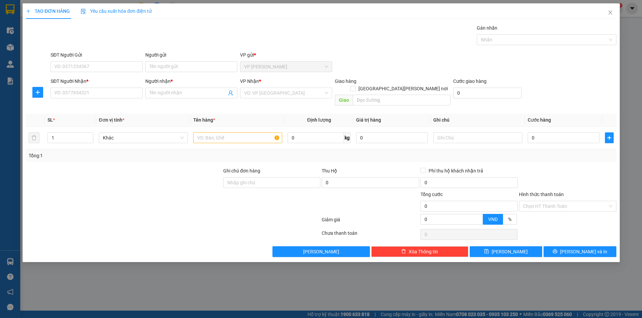 Image resolution: width=642 pixels, height=318 pixels. Describe the element at coordinates (96, 55) in the screenshot. I see `div: SĐT Người Gửi` at that location.